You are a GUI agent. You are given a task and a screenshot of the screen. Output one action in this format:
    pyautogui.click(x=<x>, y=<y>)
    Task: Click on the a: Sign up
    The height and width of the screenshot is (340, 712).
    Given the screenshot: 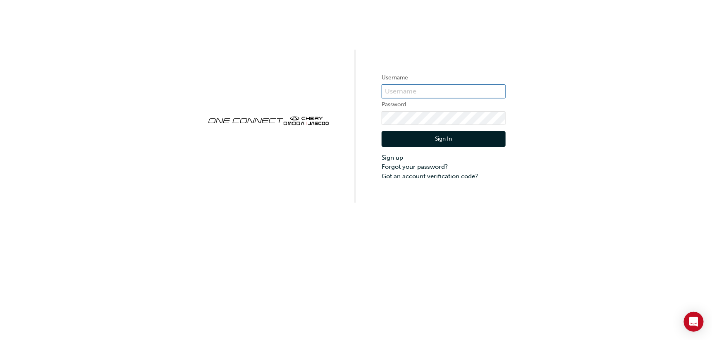 What is the action you would take?
    pyautogui.click(x=443, y=157)
    